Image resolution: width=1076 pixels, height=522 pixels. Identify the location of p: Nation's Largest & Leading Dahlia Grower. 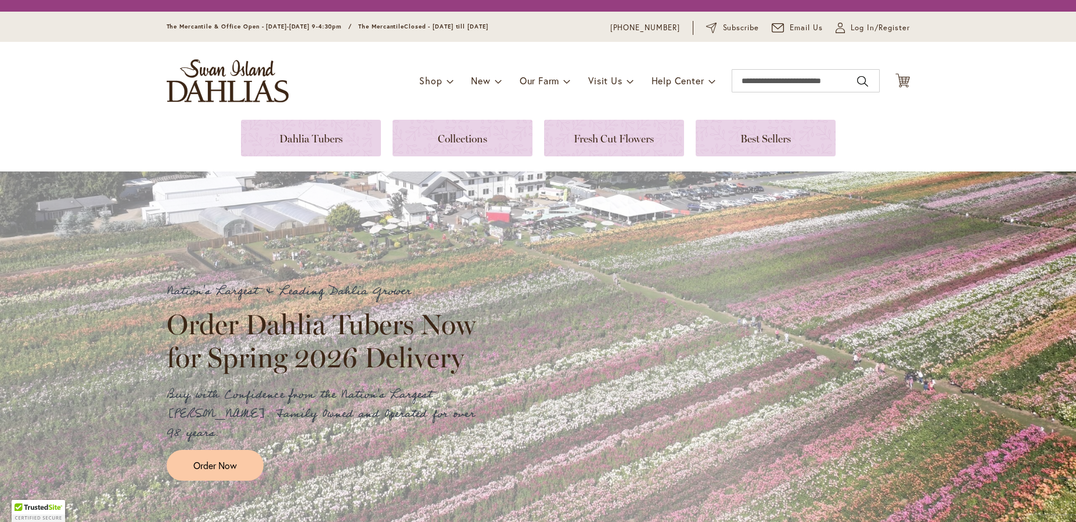
(326, 291).